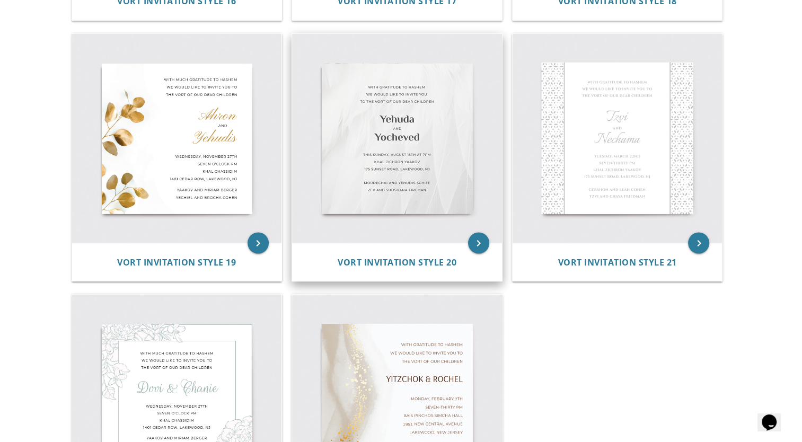 The height and width of the screenshot is (442, 802). What do you see at coordinates (397, 262) in the screenshot?
I see `span: Vort Invitation Style 20` at bounding box center [397, 262].